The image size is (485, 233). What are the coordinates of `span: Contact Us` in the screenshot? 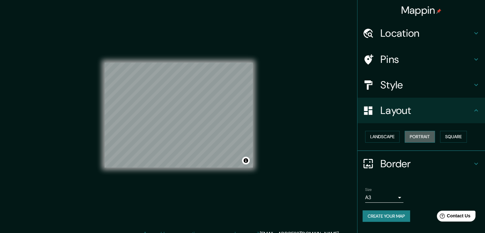 It's located at (30, 8).